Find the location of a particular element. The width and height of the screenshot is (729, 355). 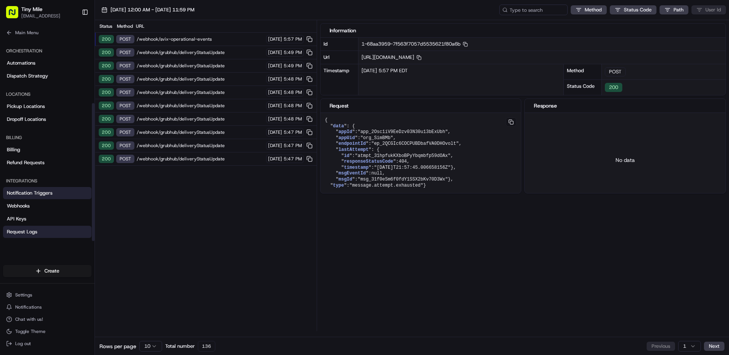

div: Timestamp is located at coordinates (339, 79).